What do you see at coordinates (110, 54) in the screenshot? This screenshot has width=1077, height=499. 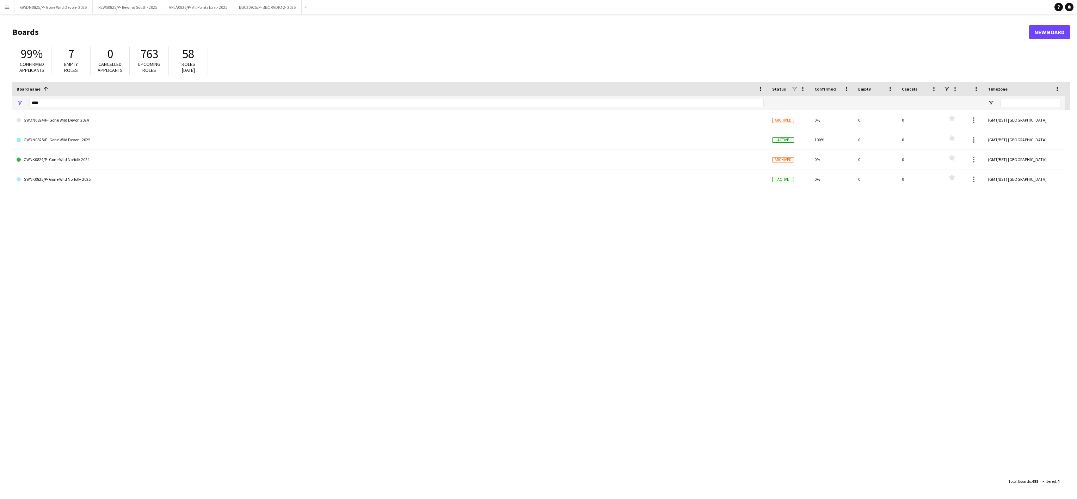 I see `span: 0` at bounding box center [110, 54].